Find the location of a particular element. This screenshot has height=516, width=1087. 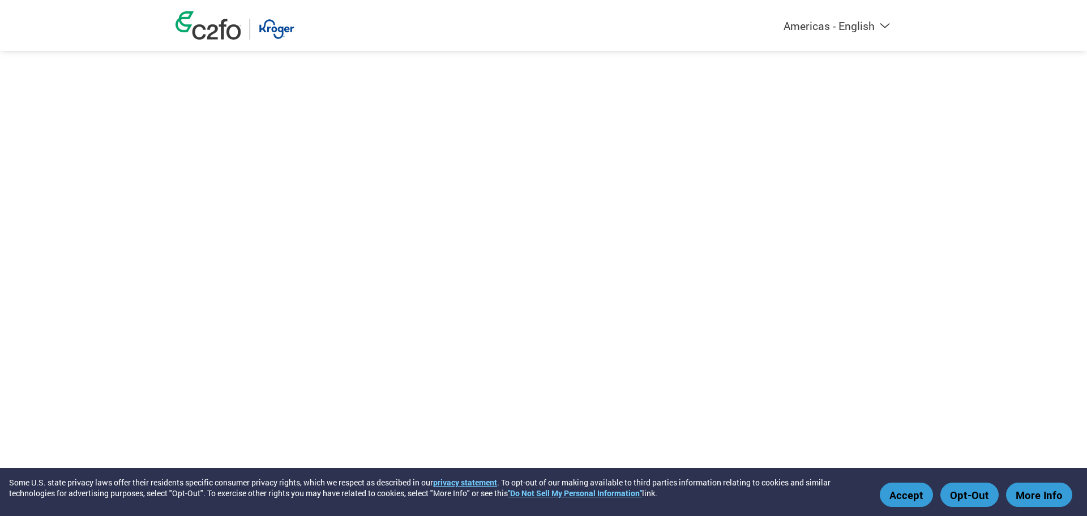

img: c2fo logo is located at coordinates (208, 25).